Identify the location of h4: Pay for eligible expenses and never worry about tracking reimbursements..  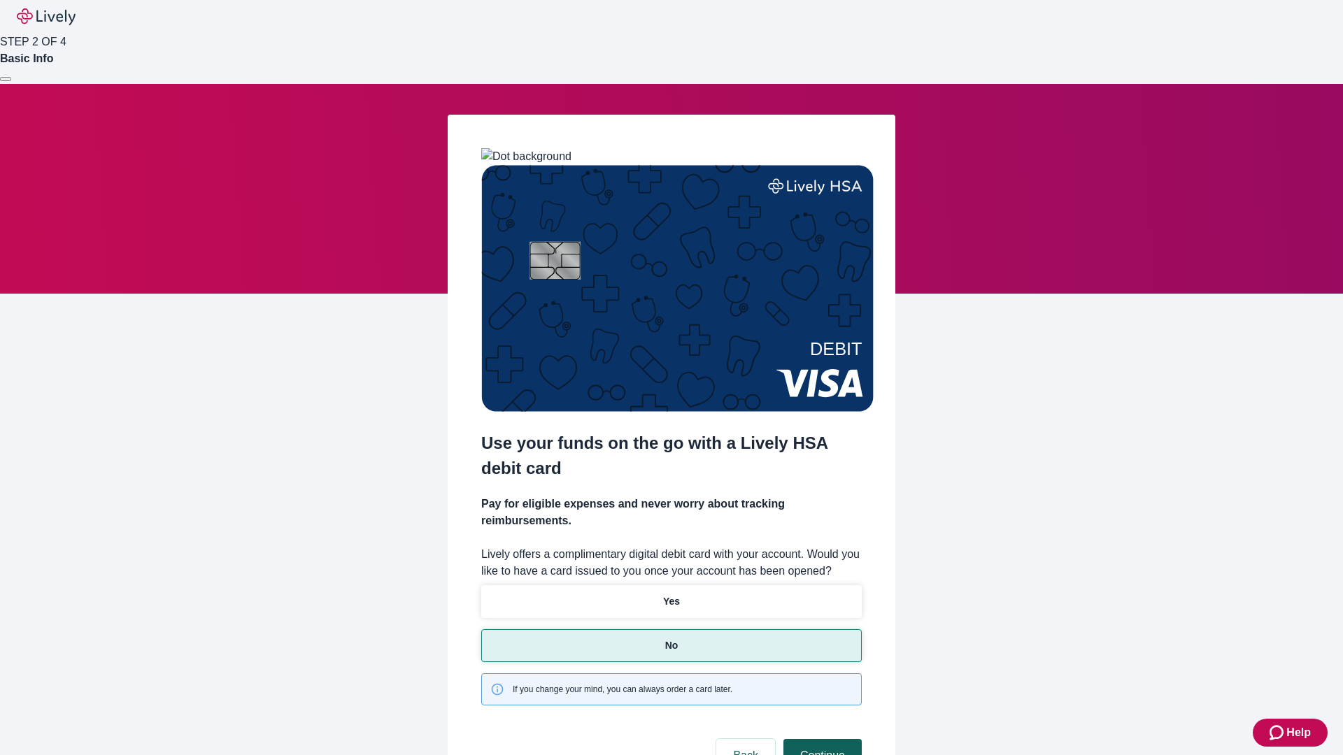
(671, 513).